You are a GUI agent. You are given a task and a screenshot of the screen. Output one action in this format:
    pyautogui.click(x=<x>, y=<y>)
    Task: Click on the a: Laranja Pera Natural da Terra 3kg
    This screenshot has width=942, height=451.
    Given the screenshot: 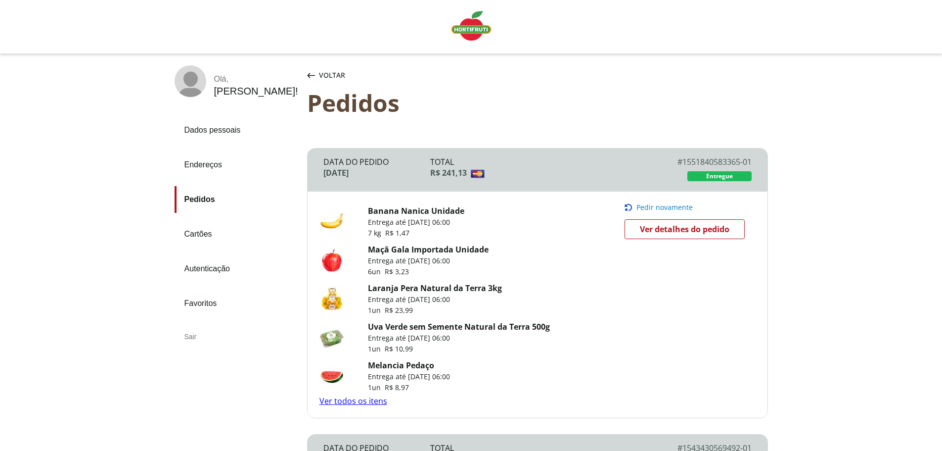 What is the action you would take?
    pyautogui.click(x=435, y=288)
    